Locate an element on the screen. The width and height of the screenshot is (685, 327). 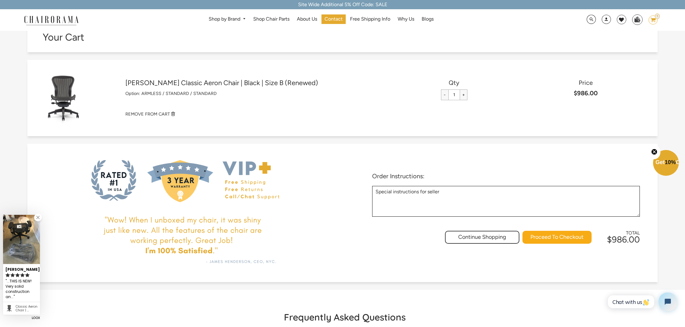
img: WhatsApp_Image_2024-07-12_at_16.23.01.webp is located at coordinates (637, 19).